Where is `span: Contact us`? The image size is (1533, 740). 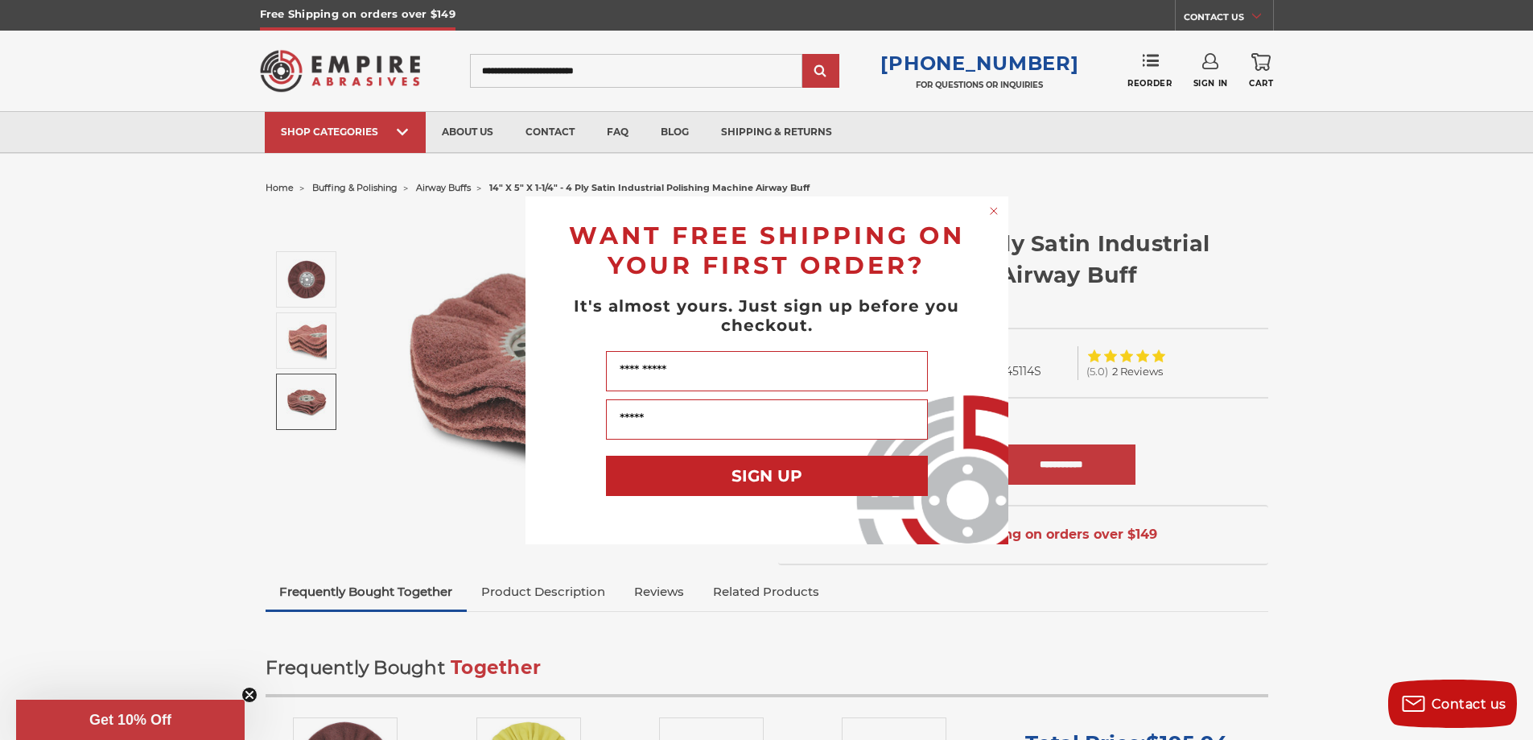
span: Contact us is located at coordinates (1469, 703).